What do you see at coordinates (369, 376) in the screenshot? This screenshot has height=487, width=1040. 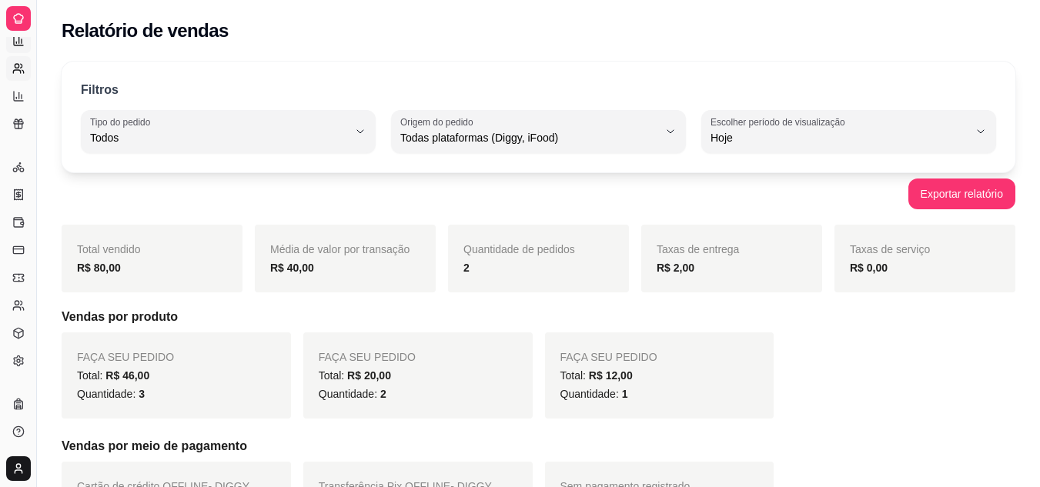 I see `span: R$ 20,00` at bounding box center [369, 376].